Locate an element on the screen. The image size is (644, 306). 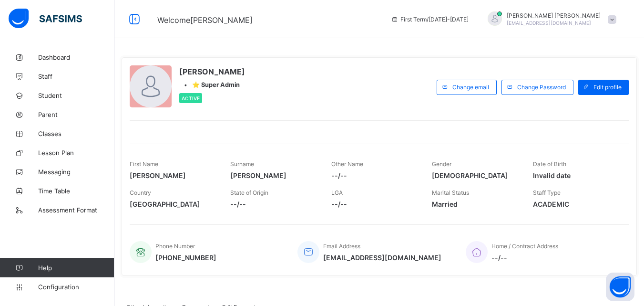
span: Classes is located at coordinates (76, 133).